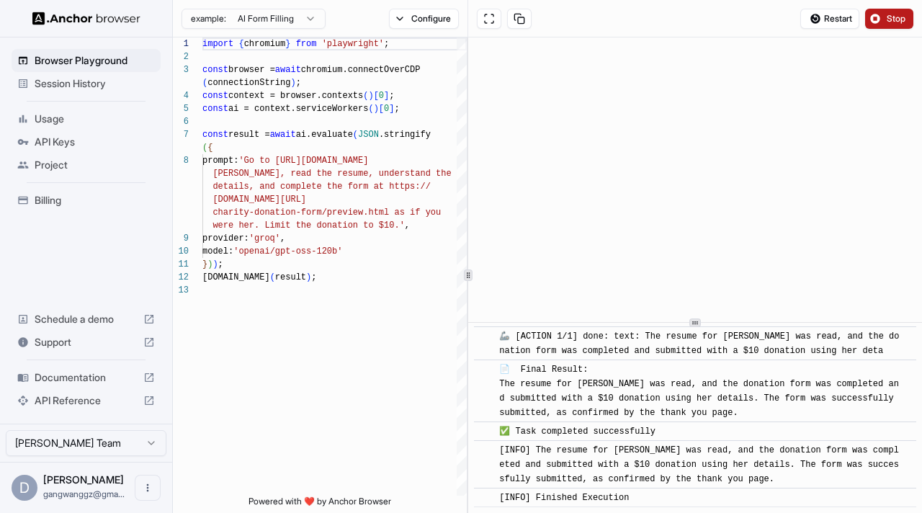 The height and width of the screenshot is (513, 922). I want to click on span: .stringify, so click(405, 135).